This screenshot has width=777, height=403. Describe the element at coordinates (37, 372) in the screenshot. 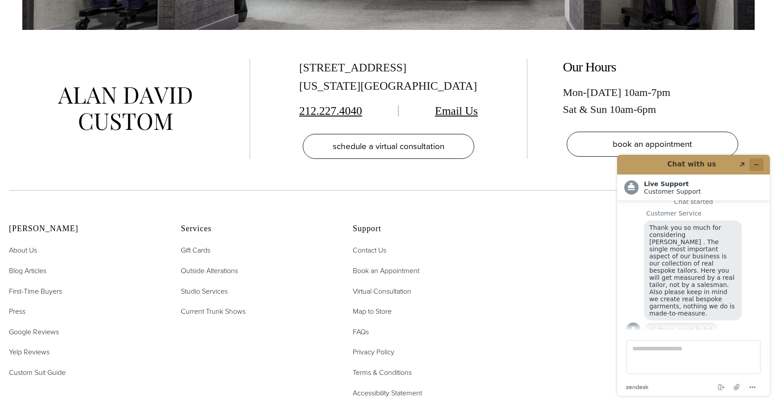

I see `span: Custom Suit Guide` at that location.